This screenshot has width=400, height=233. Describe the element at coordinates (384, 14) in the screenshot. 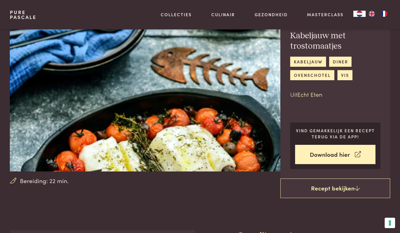

I see `a: FR` at that location.